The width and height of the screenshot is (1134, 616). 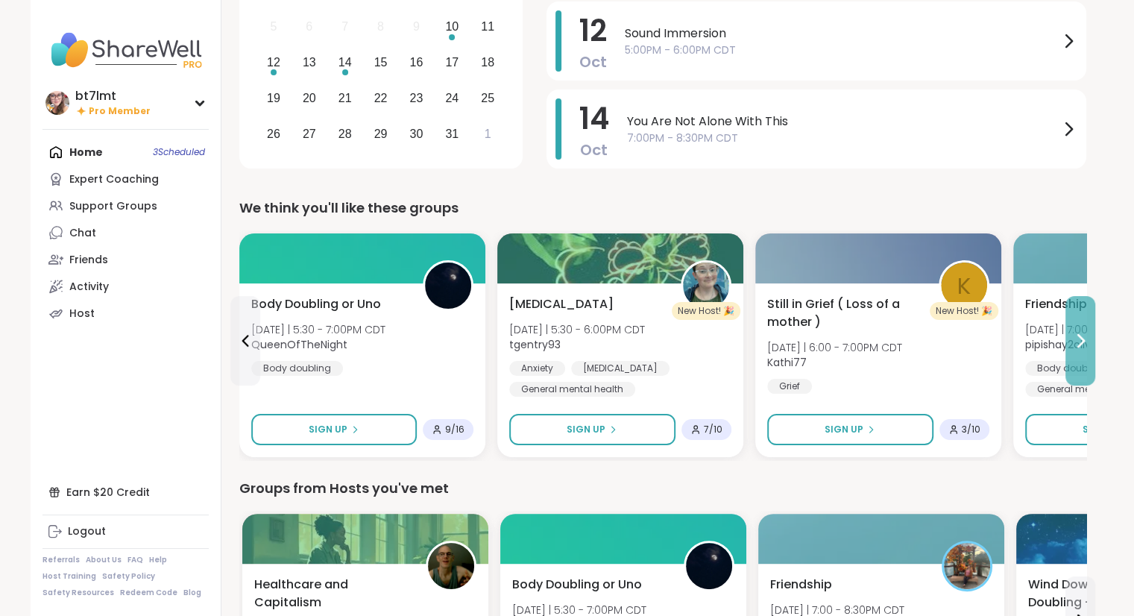 I want to click on div: 9, so click(x=416, y=26).